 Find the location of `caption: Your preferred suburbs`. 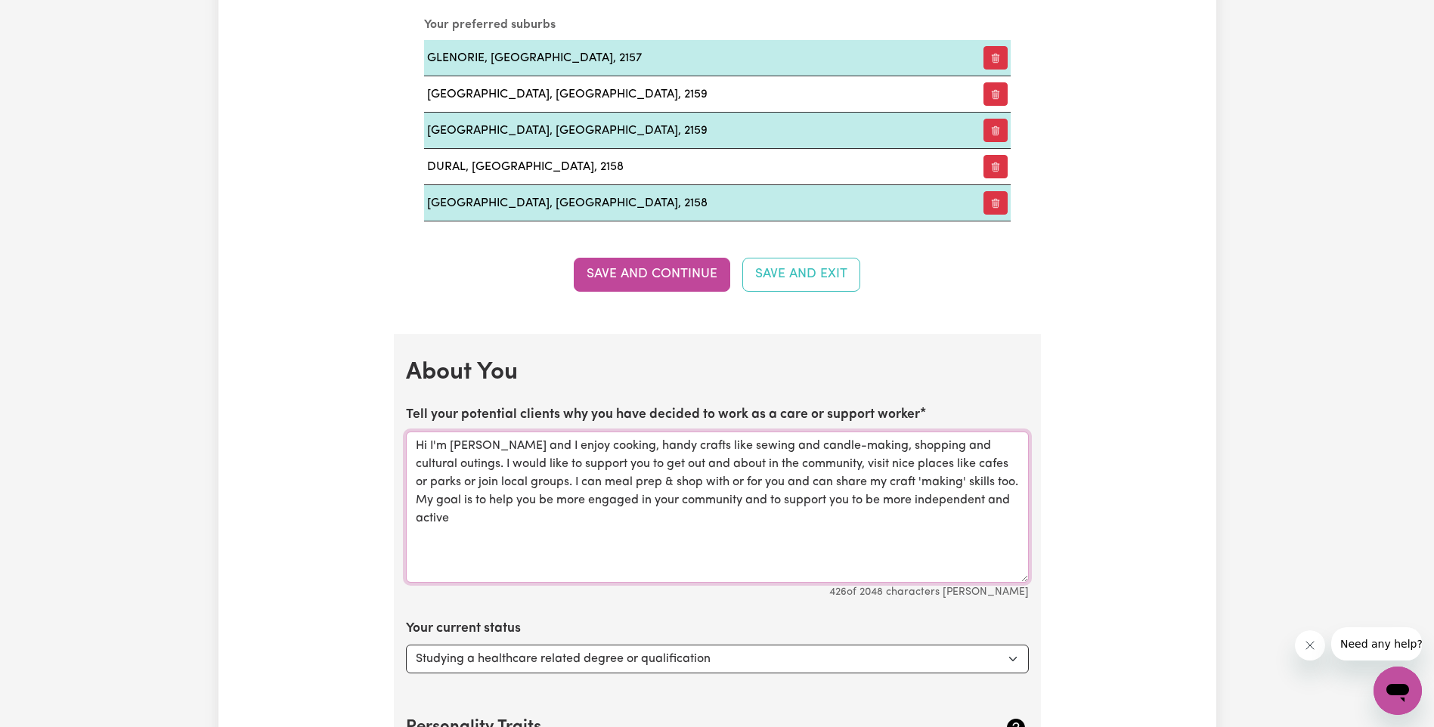

caption: Your preferred suburbs is located at coordinates (717, 25).